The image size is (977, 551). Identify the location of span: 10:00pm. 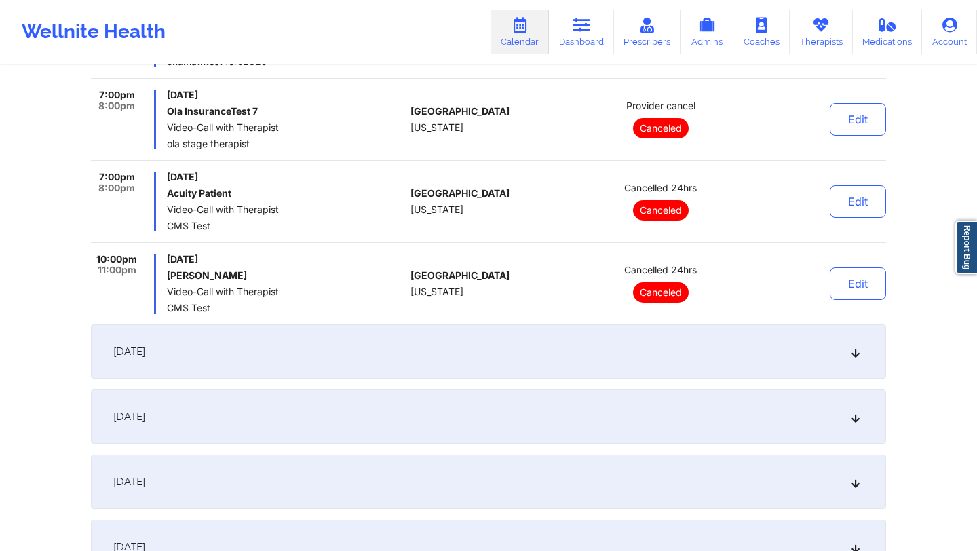
(117, 259).